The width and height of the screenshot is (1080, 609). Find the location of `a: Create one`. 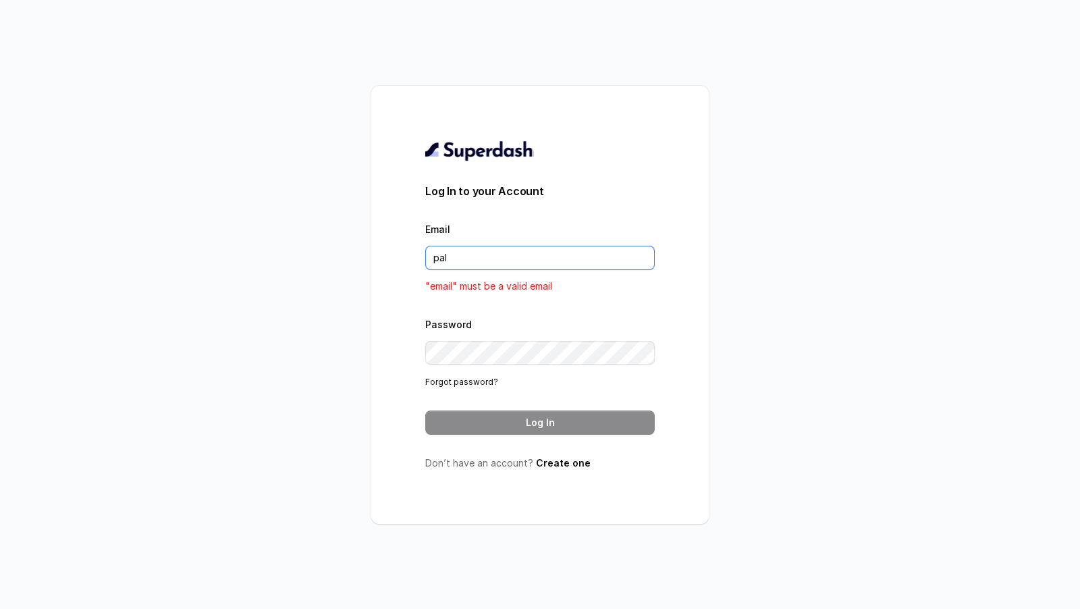

a: Create one is located at coordinates (563, 462).